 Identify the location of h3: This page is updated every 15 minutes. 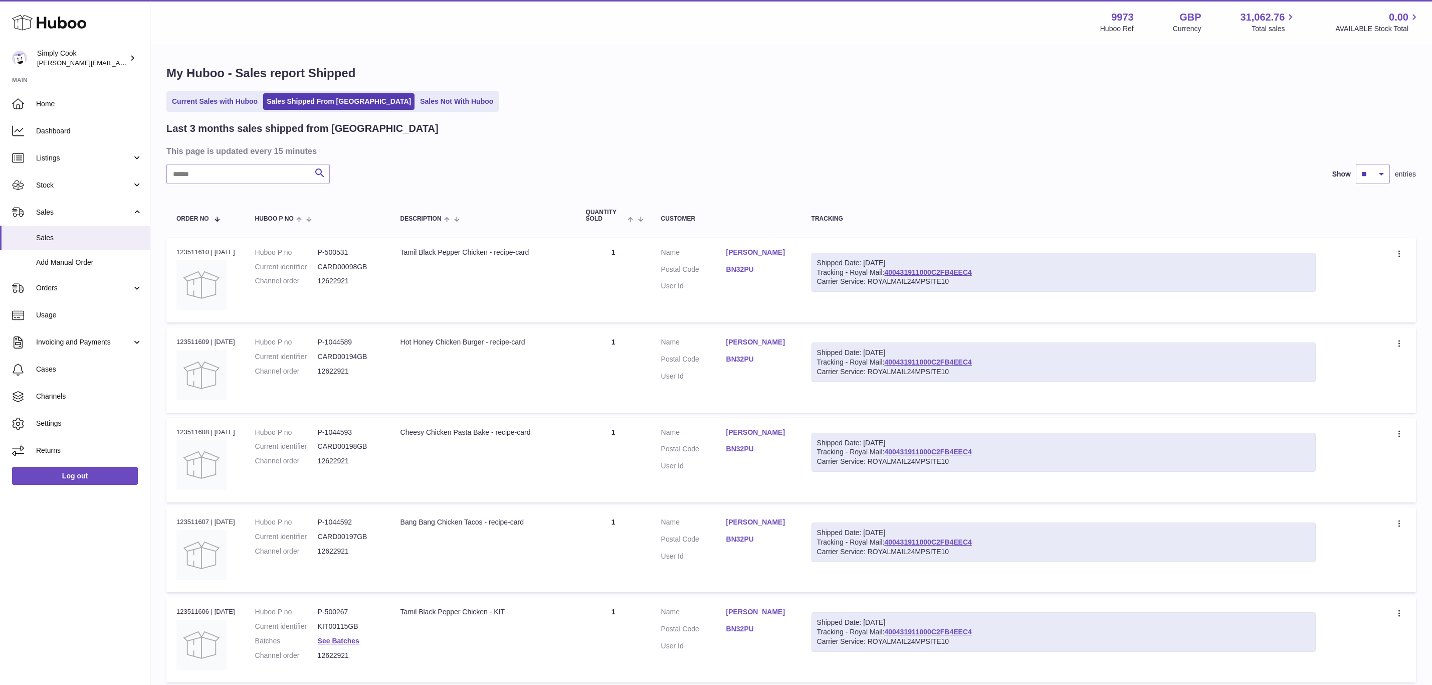
(790, 151).